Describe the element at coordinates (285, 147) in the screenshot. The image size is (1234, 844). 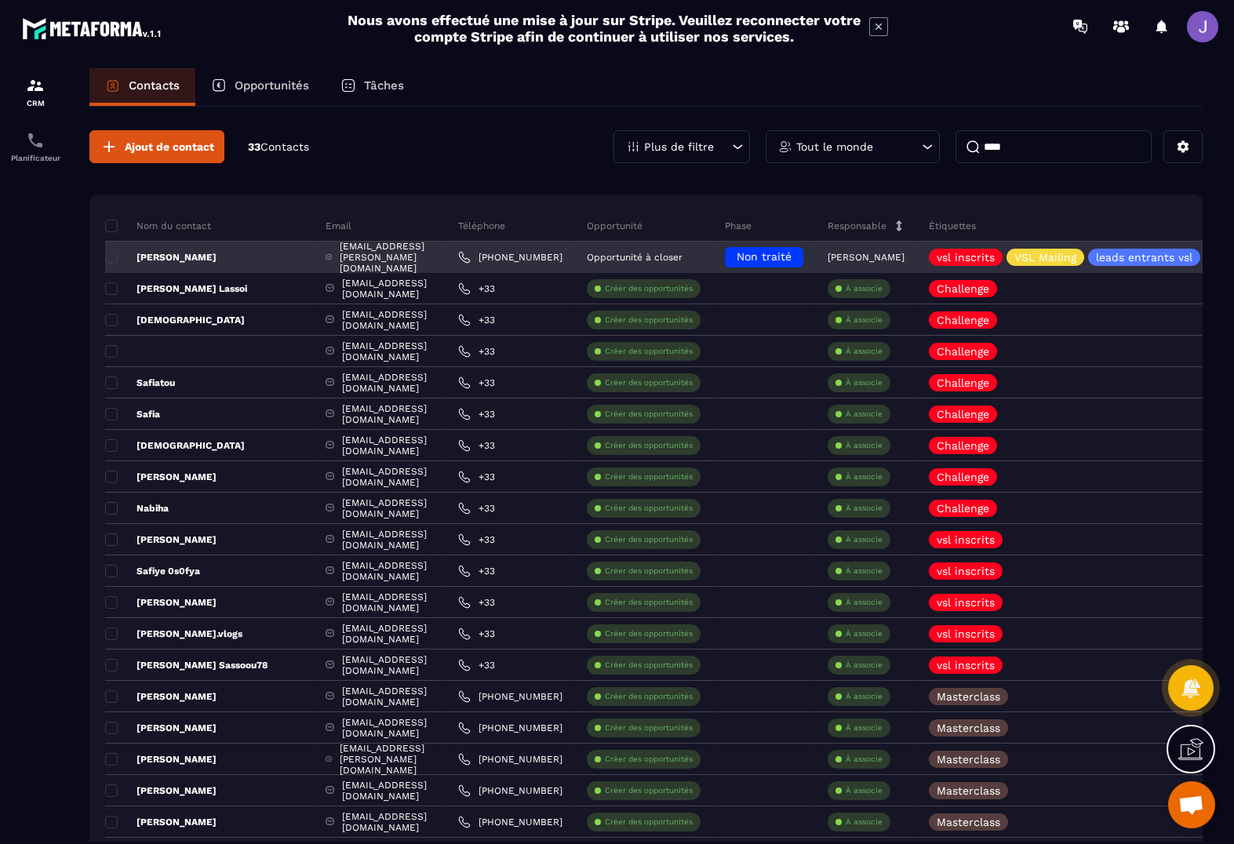
I see `span: Contacts` at that location.